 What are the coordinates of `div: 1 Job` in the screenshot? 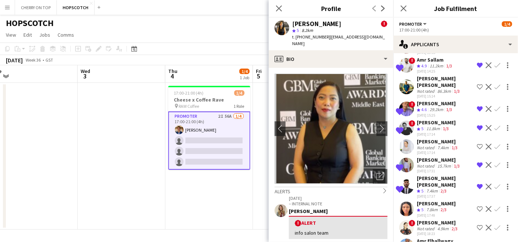 It's located at (245, 77).